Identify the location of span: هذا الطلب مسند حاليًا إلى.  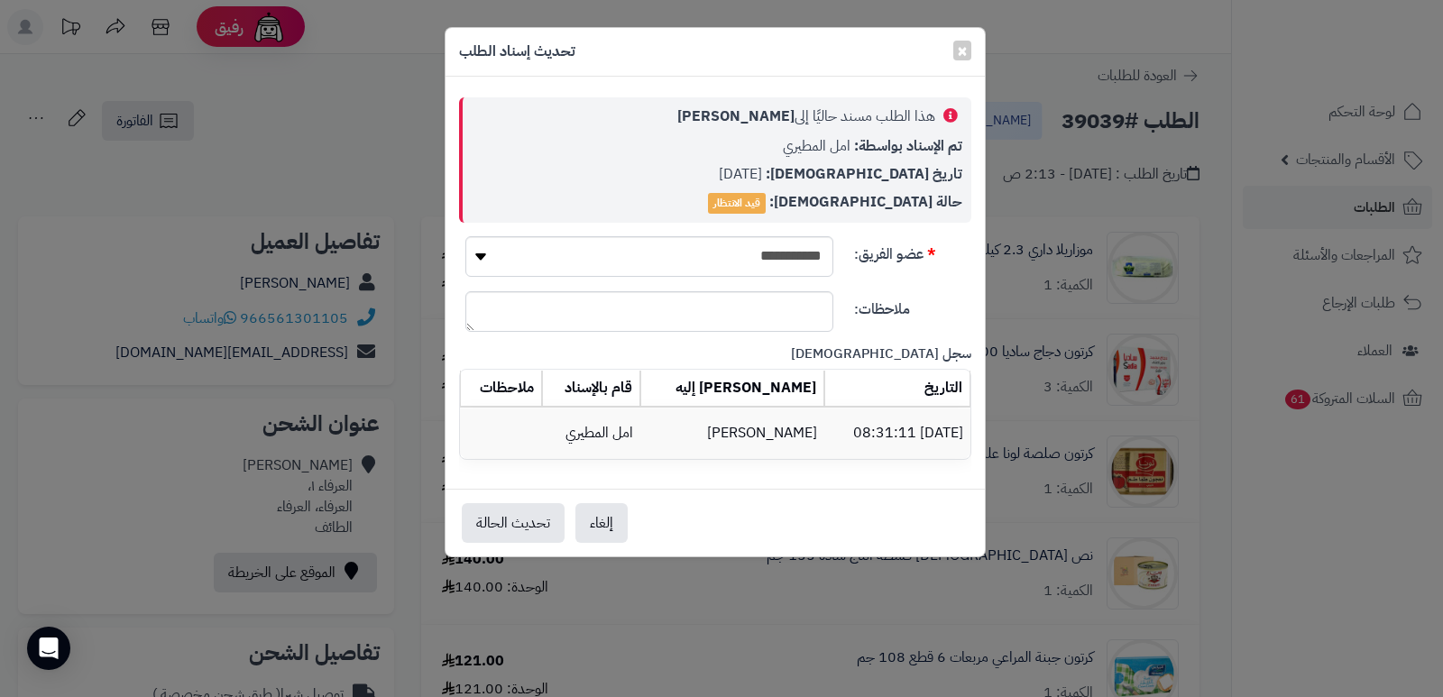
(806, 116).